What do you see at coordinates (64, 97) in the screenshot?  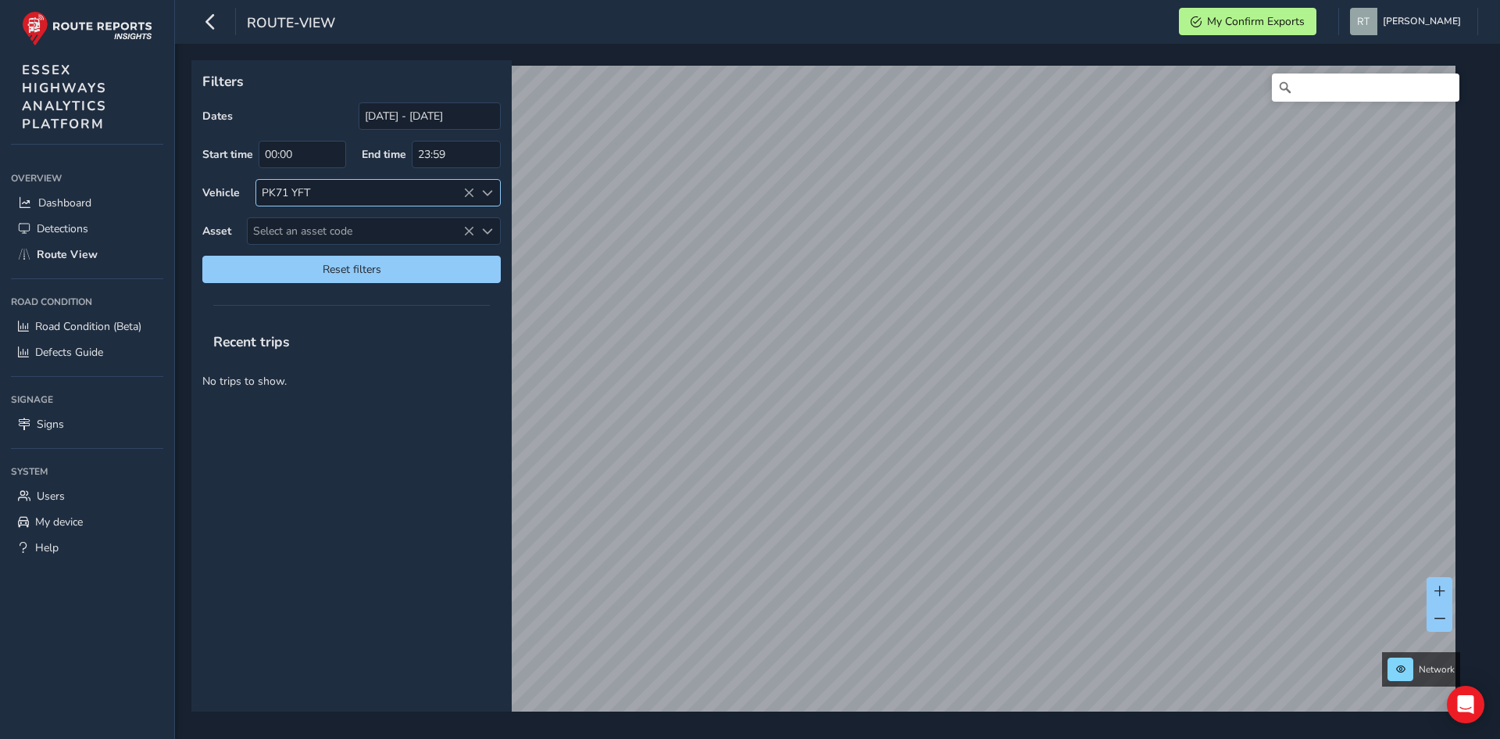 I see `span: ESSEX HIGHWAYS ANALYTICS PLATFORM` at bounding box center [64, 97].